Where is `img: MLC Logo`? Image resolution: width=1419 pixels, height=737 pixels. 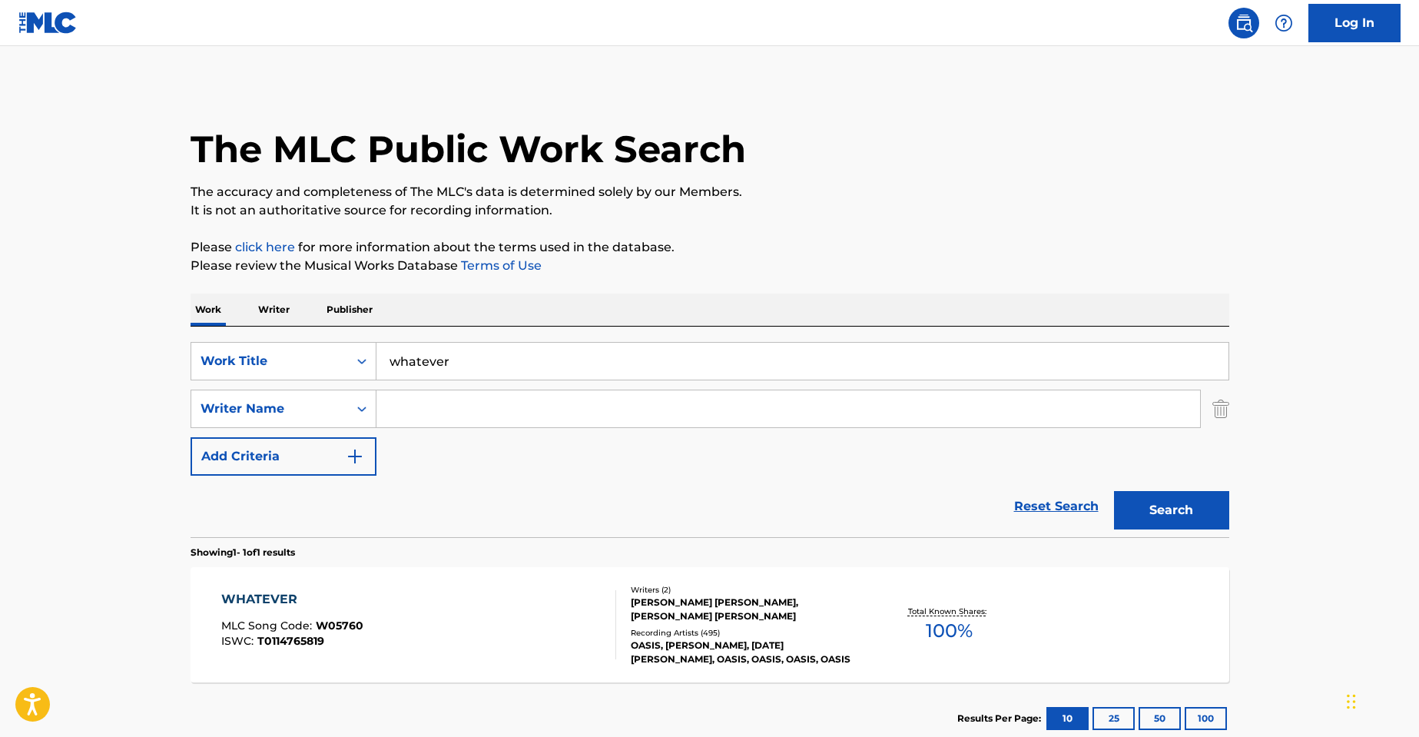 img: MLC Logo is located at coordinates (48, 22).